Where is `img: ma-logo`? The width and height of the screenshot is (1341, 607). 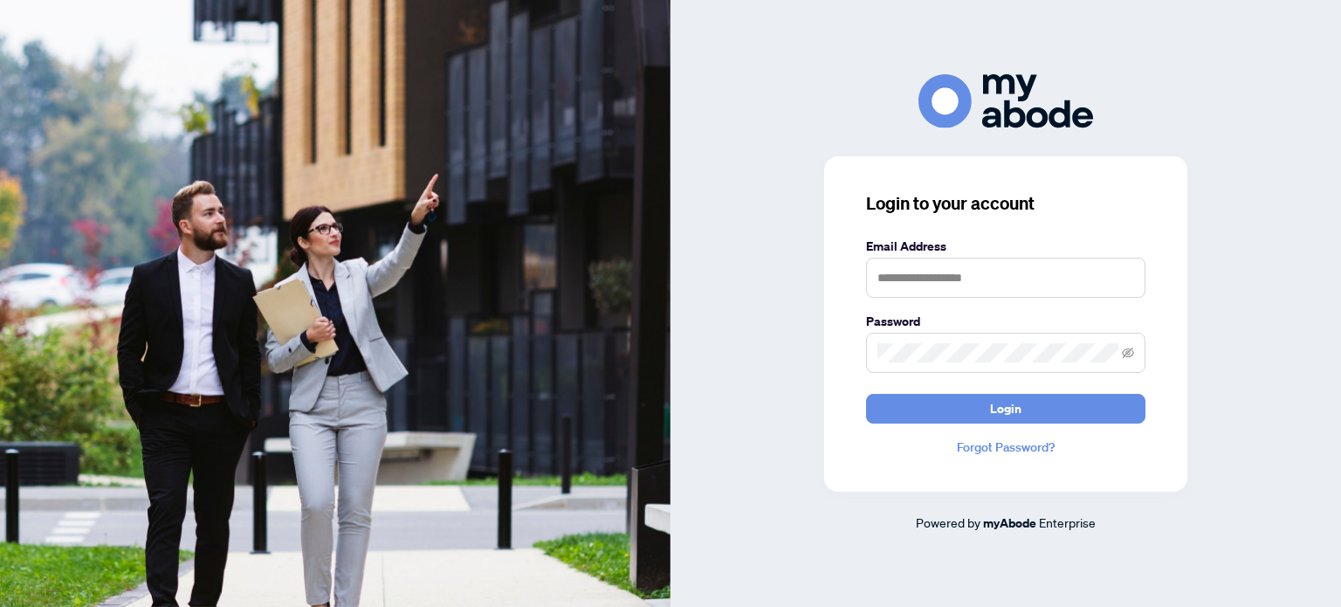
img: ma-logo is located at coordinates (1006, 100).